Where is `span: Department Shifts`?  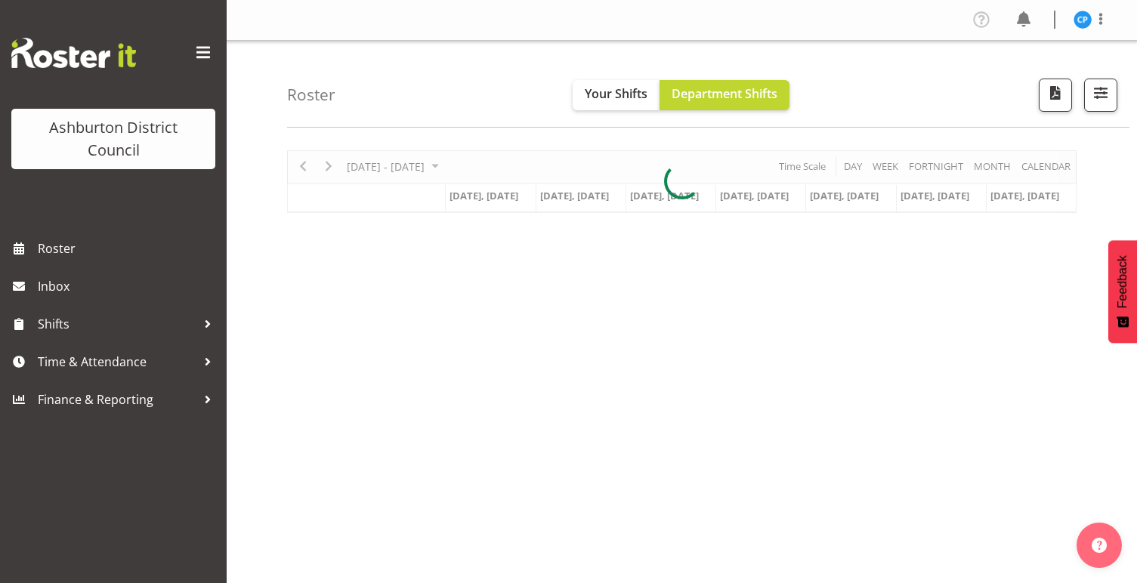
span: Department Shifts is located at coordinates (724, 94).